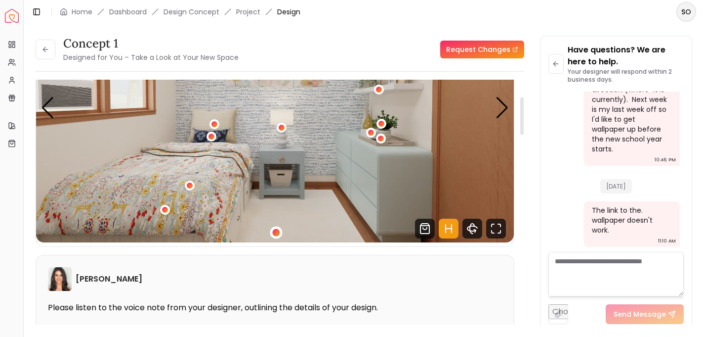  What do you see at coordinates (151, 57) in the screenshot?
I see `small: Designed for You – Take a Look at Your New Space` at bounding box center [151, 57].